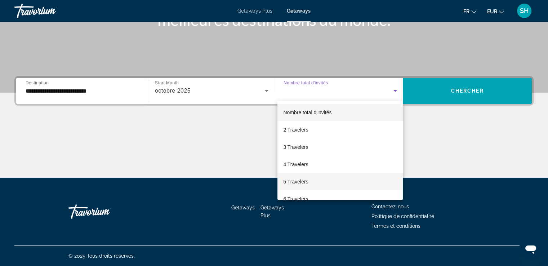 Image resolution: width=548 pixels, height=266 pixels. I want to click on span: 5 Travelers, so click(295, 182).